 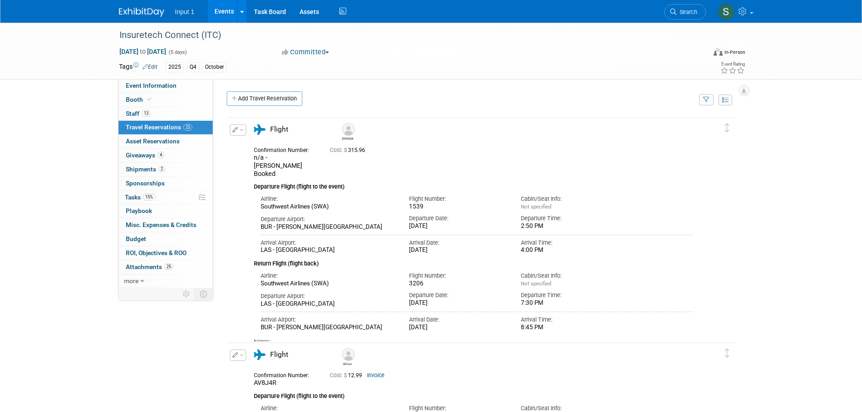 I want to click on div: Event Format, so click(x=699, y=54).